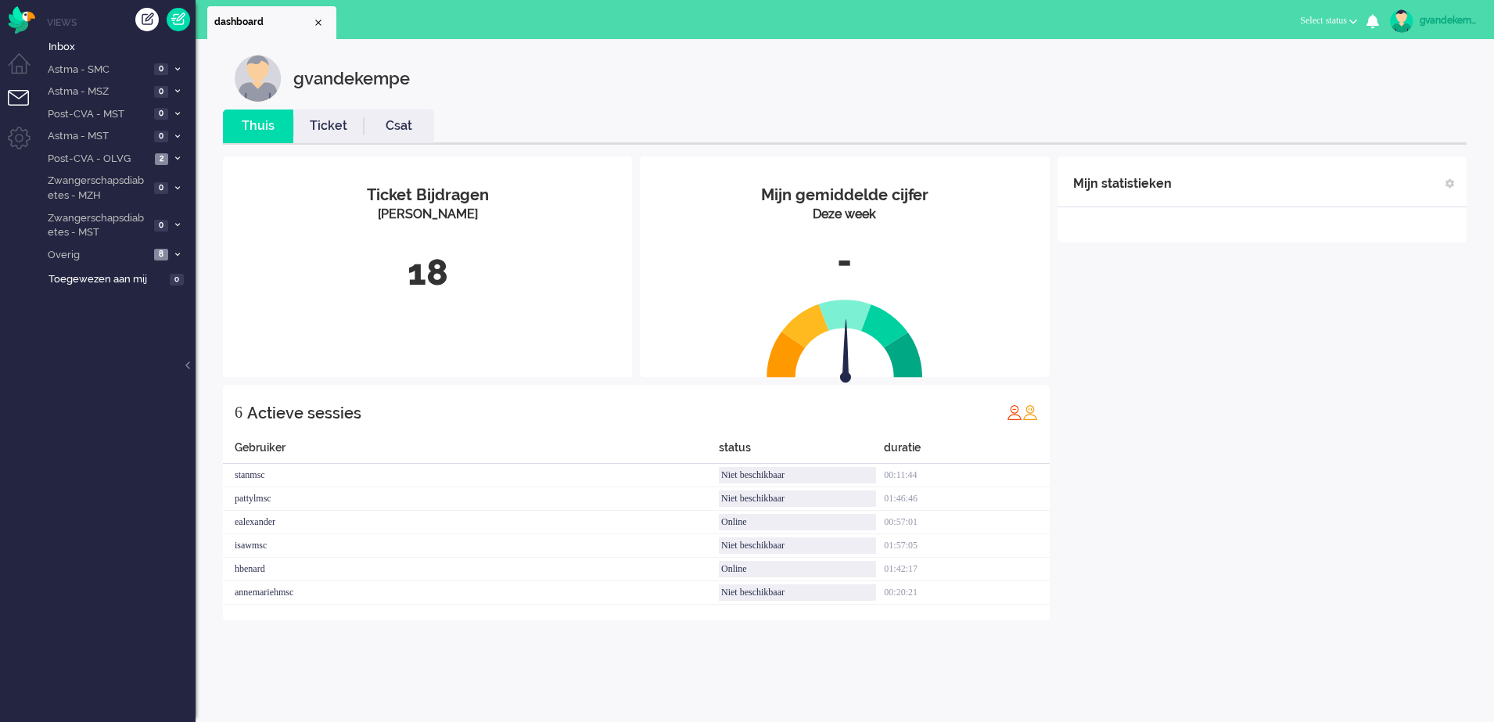 The height and width of the screenshot is (722, 1494). I want to click on img: semi_circle.svg, so click(845, 338).